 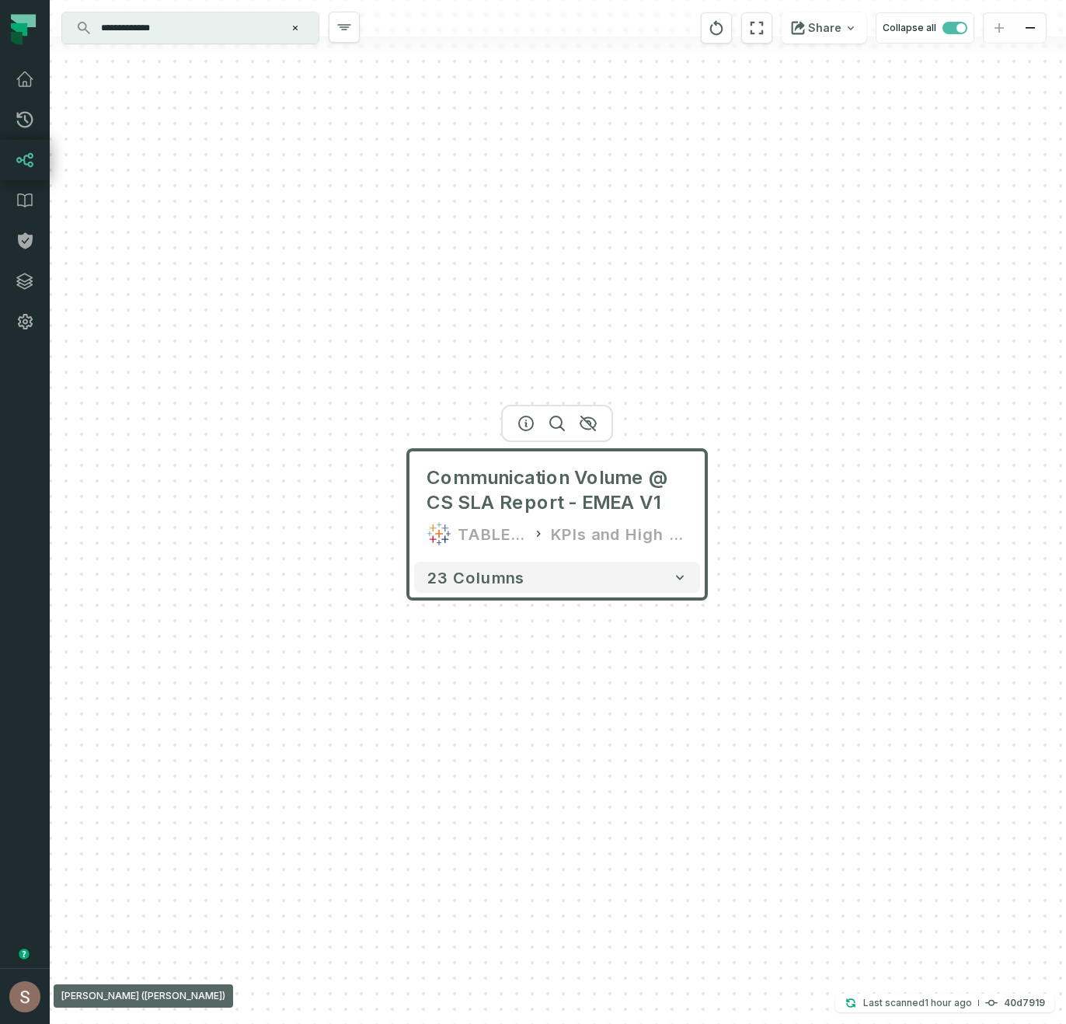 What do you see at coordinates (924, 28) in the screenshot?
I see `button: Collapse all` at bounding box center [924, 28].